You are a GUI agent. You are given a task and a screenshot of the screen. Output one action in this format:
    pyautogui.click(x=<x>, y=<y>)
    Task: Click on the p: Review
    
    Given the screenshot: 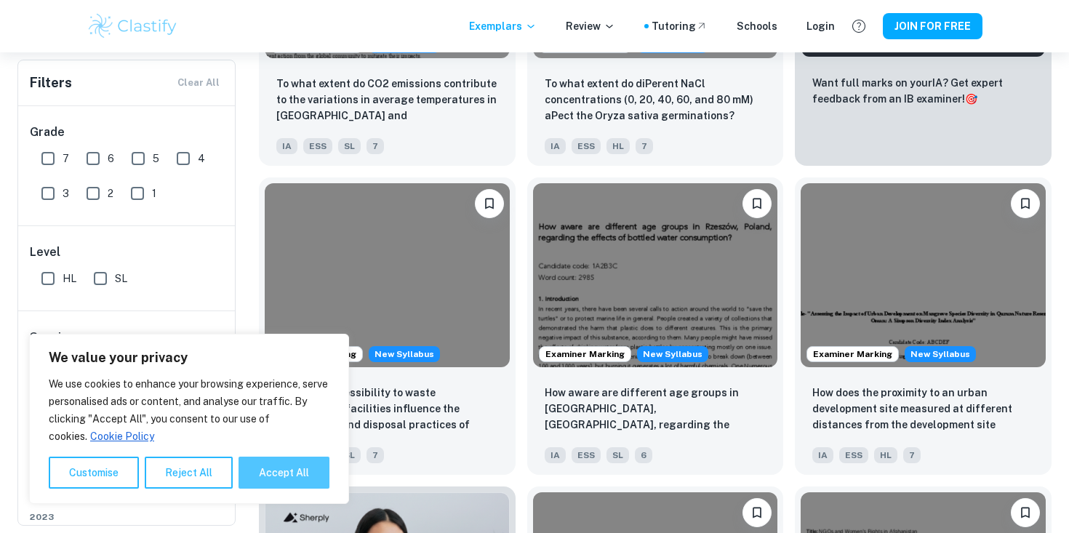 What is the action you would take?
    pyautogui.click(x=590, y=26)
    